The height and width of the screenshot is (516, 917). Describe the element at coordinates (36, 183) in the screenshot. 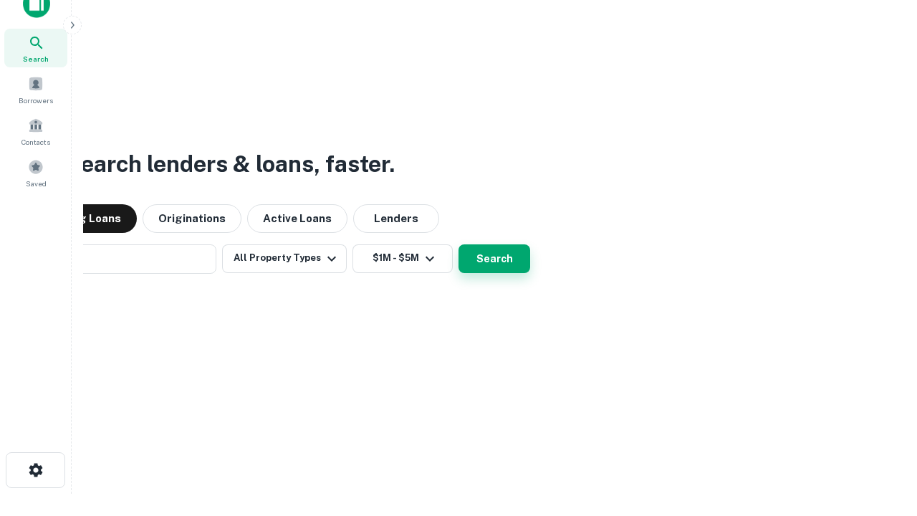

I see `span: Saved` at that location.